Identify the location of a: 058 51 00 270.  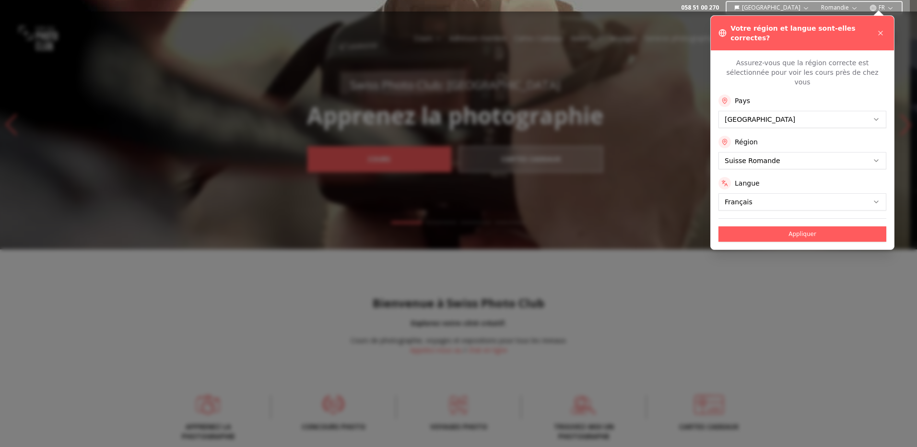
(700, 8).